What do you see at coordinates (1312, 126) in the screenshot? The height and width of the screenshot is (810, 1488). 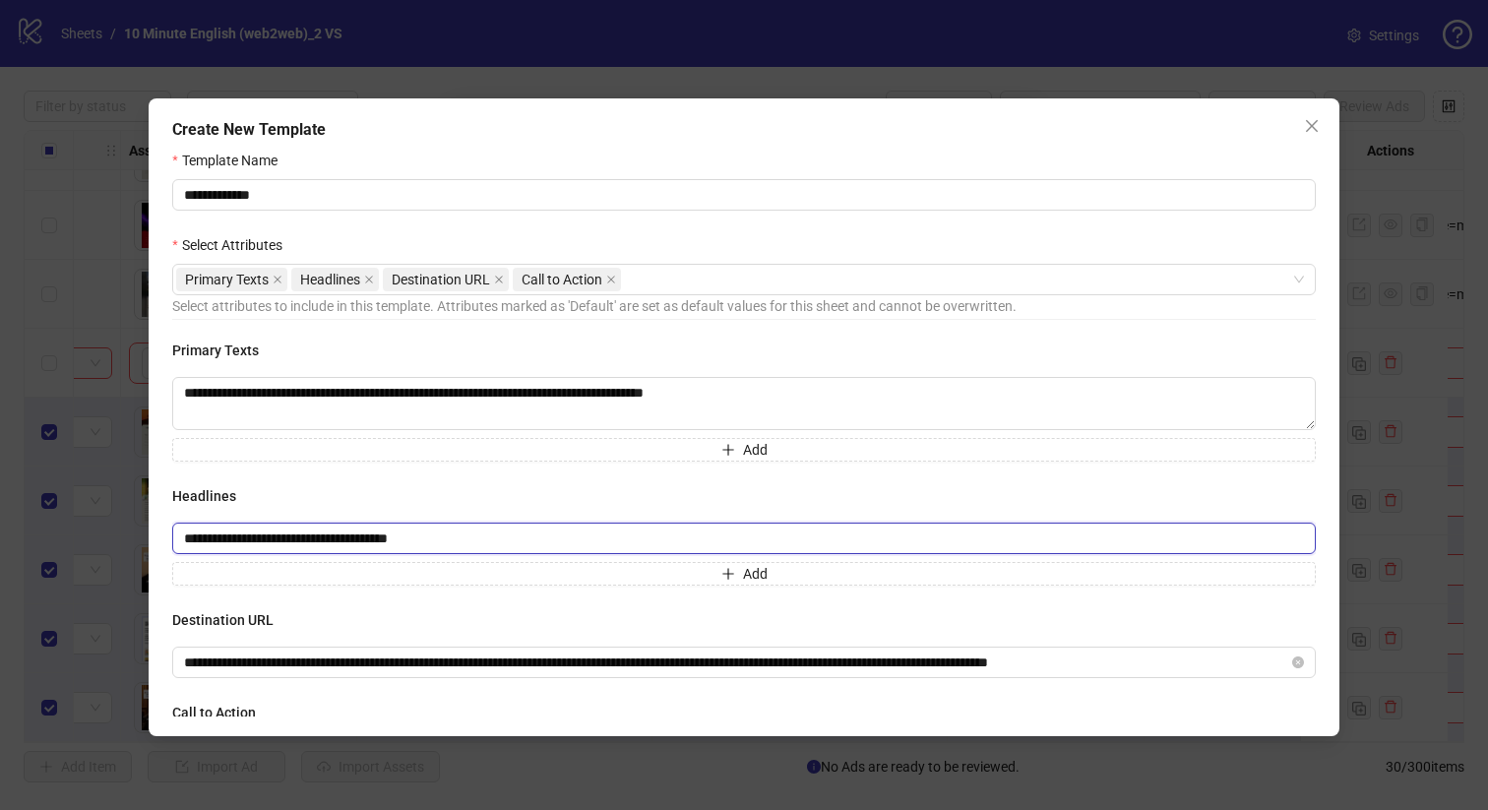 I see `button: Close` at bounding box center [1312, 126].